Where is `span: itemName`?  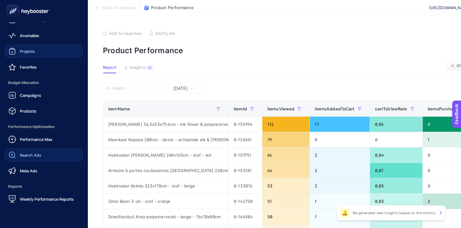
span: itemName is located at coordinates (119, 109).